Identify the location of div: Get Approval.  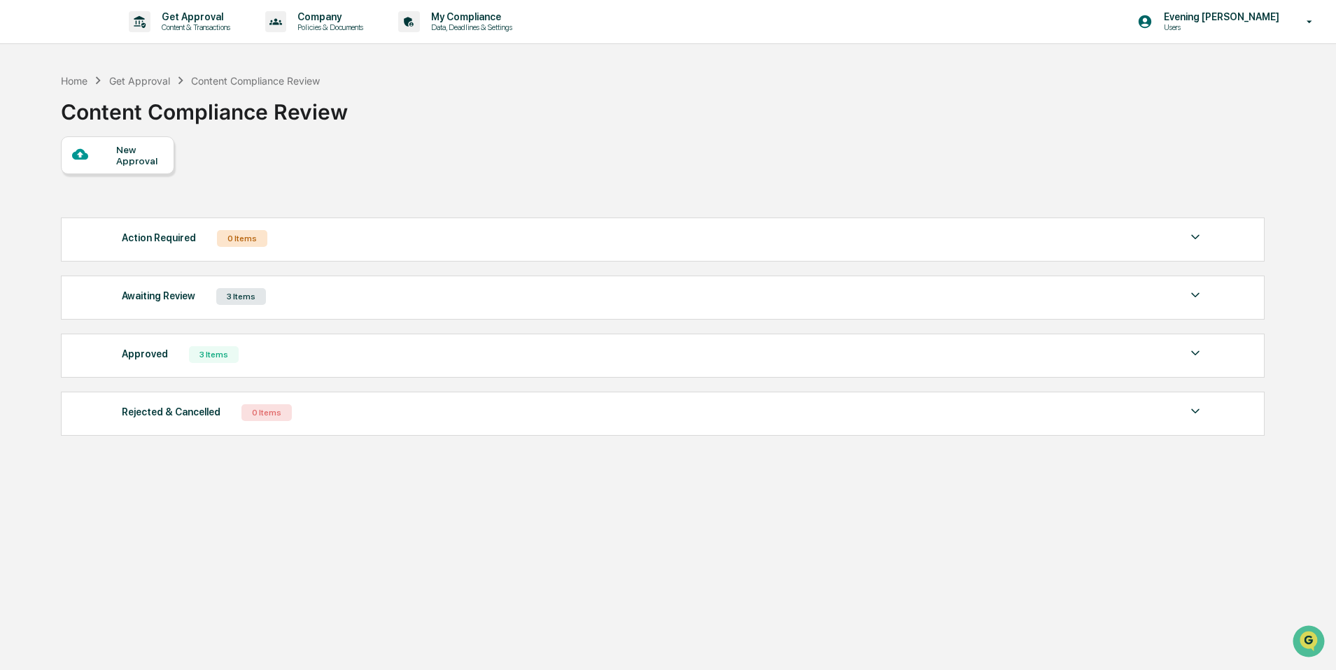
(139, 80).